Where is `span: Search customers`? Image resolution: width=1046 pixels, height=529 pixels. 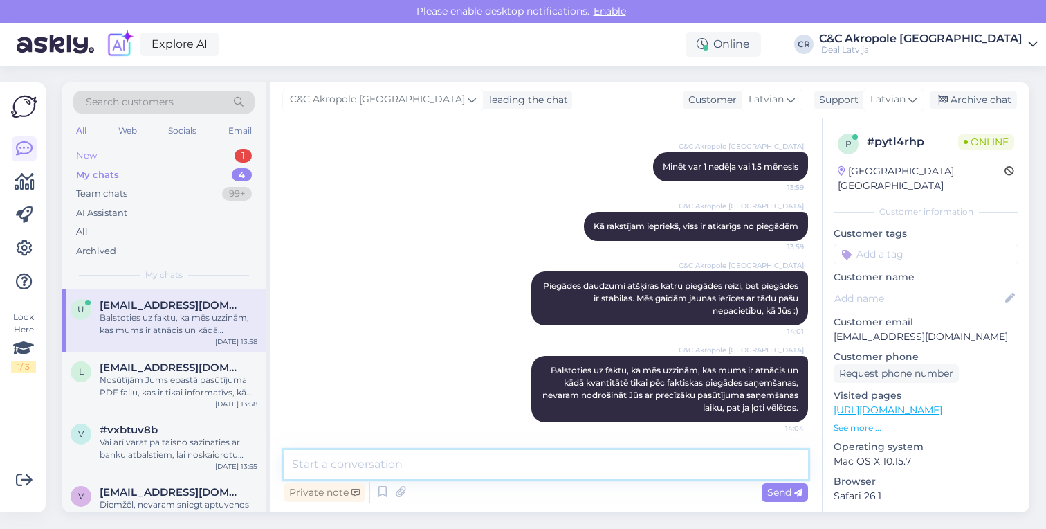
span: Search customers is located at coordinates (129, 102).